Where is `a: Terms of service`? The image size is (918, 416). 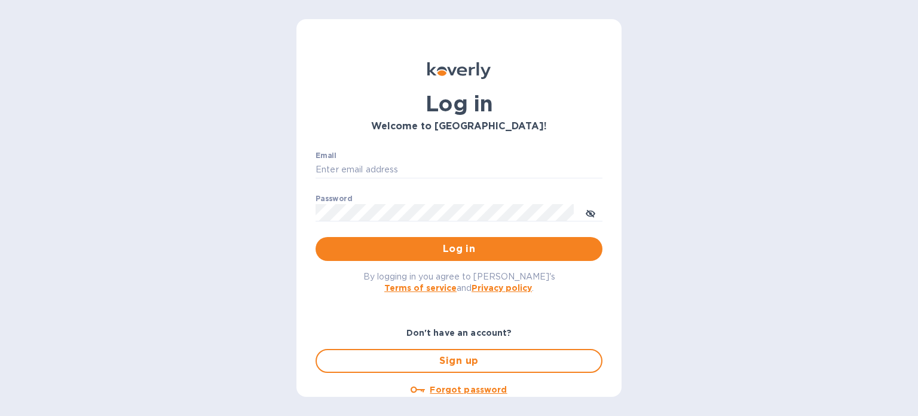
a: Terms of service is located at coordinates (420, 288).